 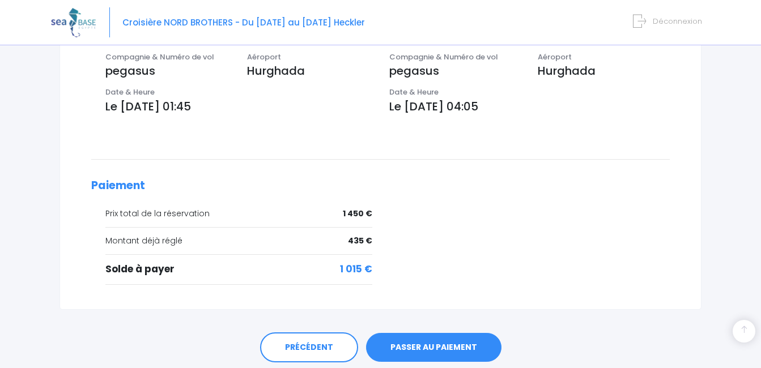 What do you see at coordinates (239, 241) in the screenshot?
I see `div: Montant déjà réglé` at bounding box center [239, 241].